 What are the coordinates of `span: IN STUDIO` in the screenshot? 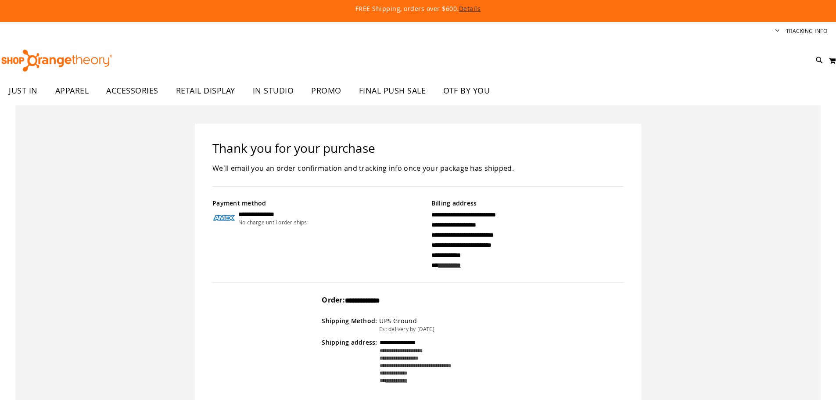 It's located at (273, 90).